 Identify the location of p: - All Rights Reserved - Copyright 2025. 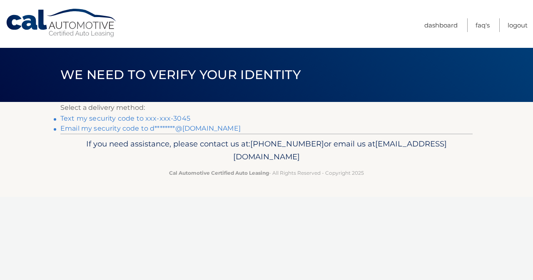
(267, 173).